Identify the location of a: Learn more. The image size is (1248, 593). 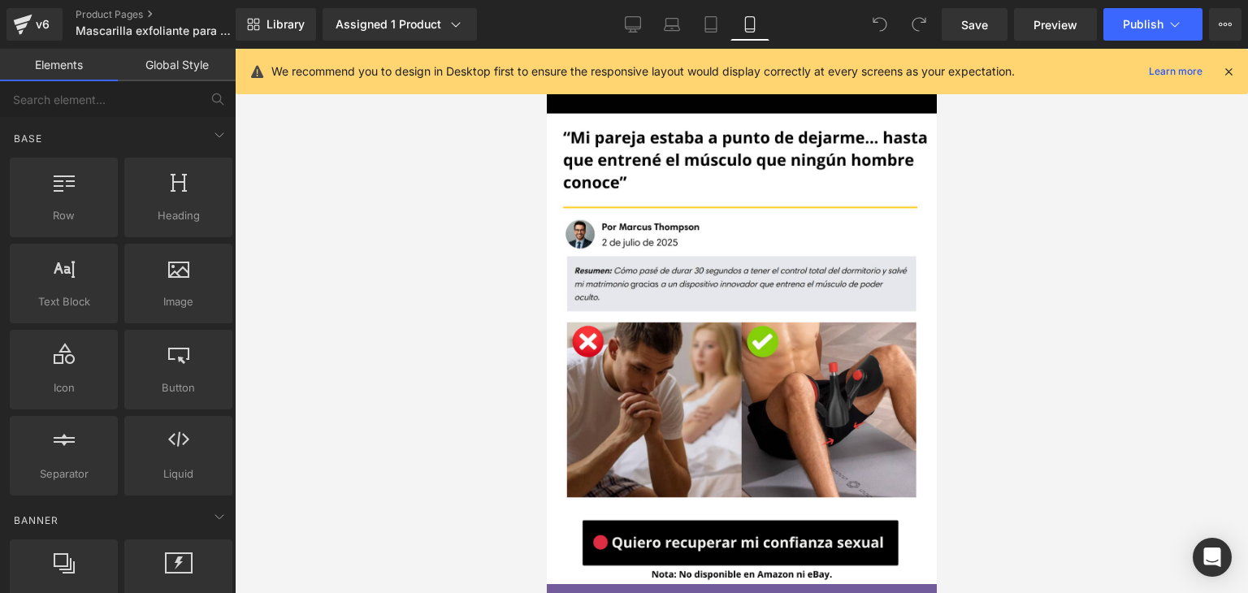
(1176, 72).